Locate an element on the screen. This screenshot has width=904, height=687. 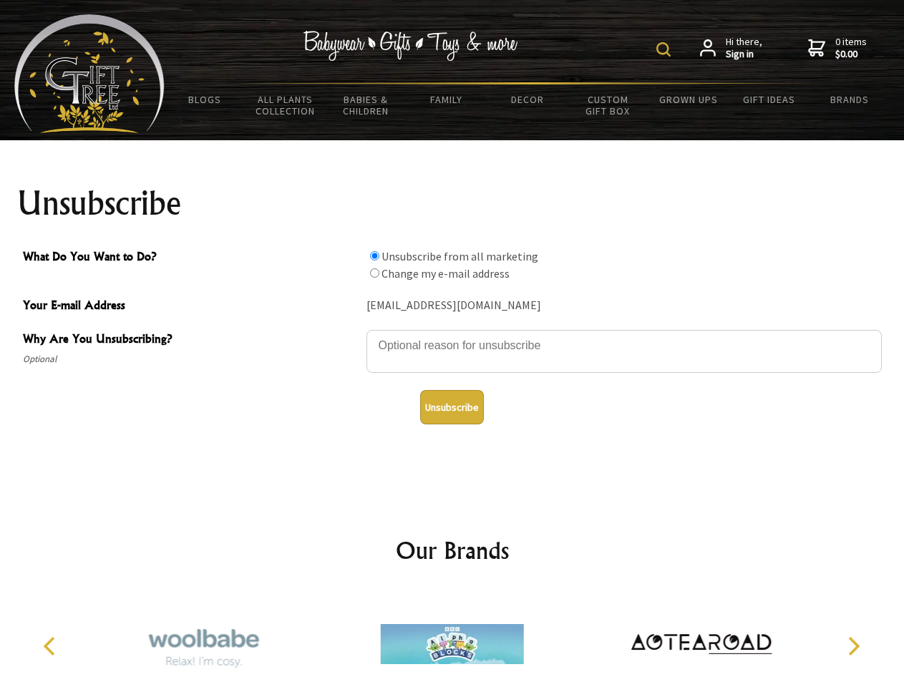
span: Why Are You Unsubscribing? is located at coordinates (191, 340).